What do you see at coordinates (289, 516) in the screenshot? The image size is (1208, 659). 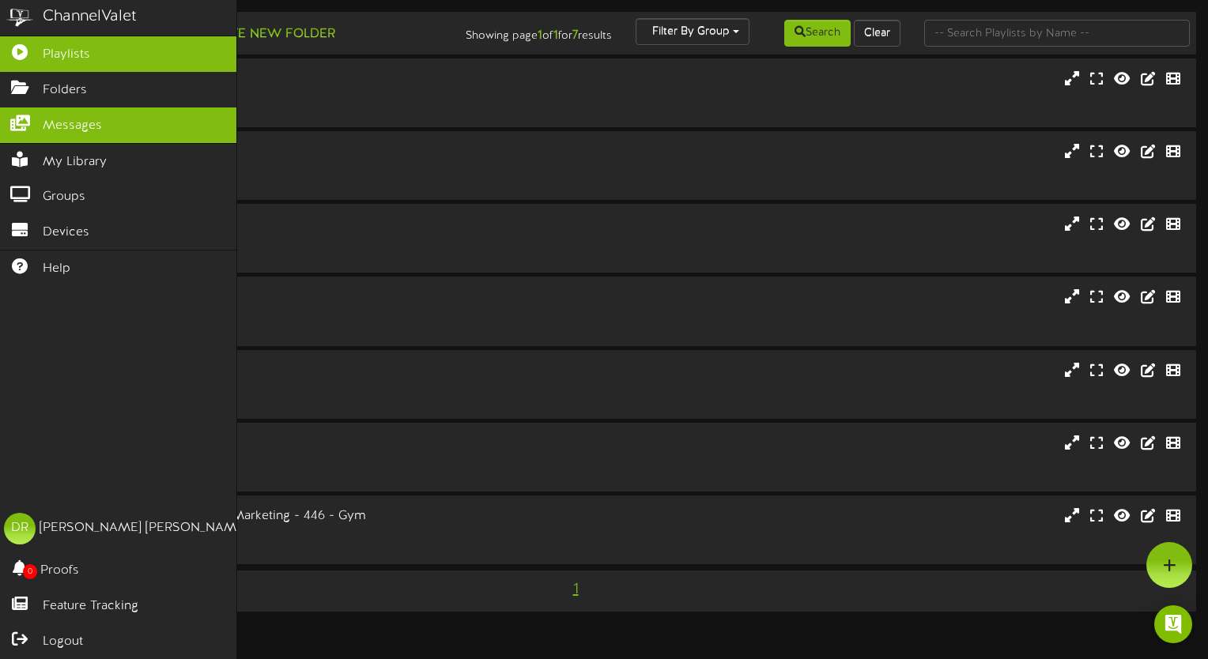 I see `div: Practice Center - 2665 - Marketing - 446 - Gym` at bounding box center [289, 516].